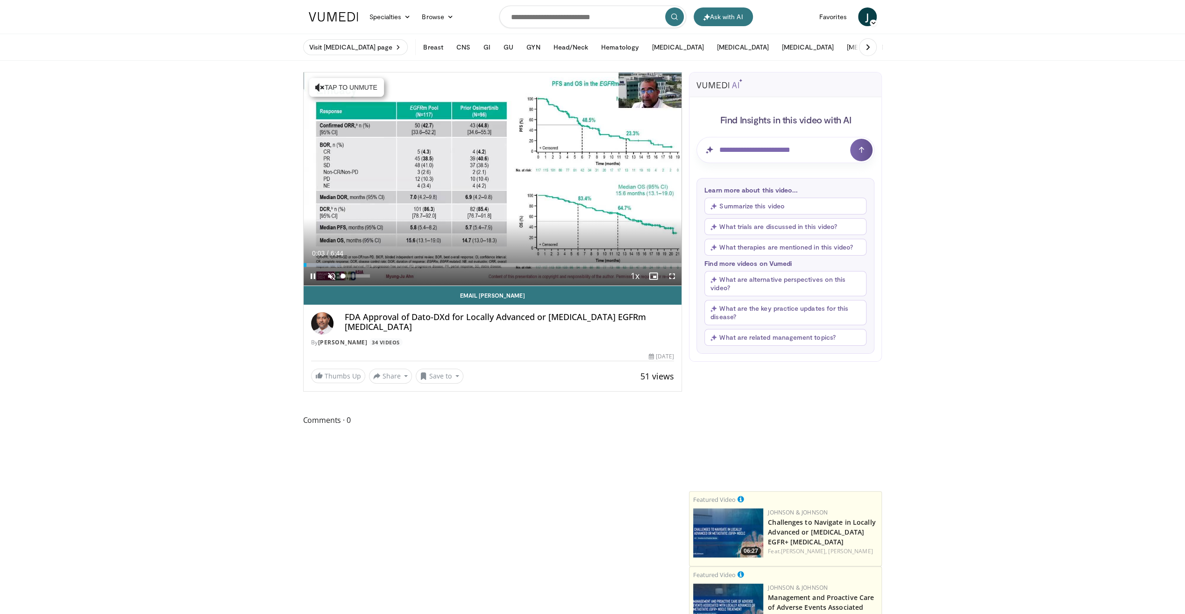 This screenshot has height=614, width=1185. Describe the element at coordinates (785, 206) in the screenshot. I see `button: Summarize this video` at that location.